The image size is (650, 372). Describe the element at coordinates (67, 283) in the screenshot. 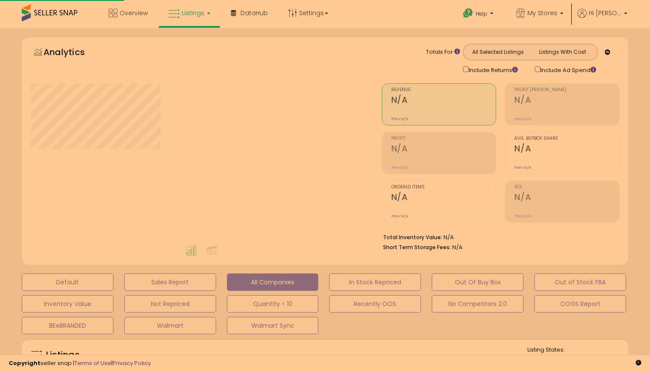

I see `button: Default` at that location.